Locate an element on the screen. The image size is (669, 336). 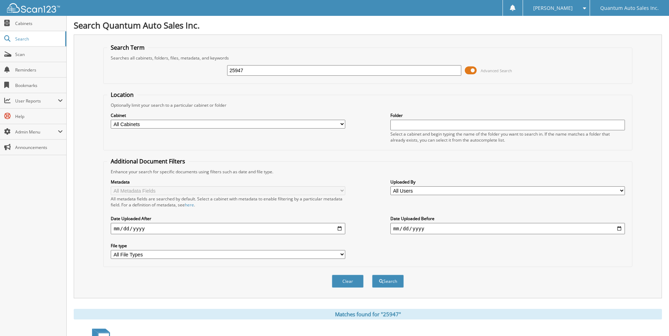
legend: Location is located at coordinates (122, 95).